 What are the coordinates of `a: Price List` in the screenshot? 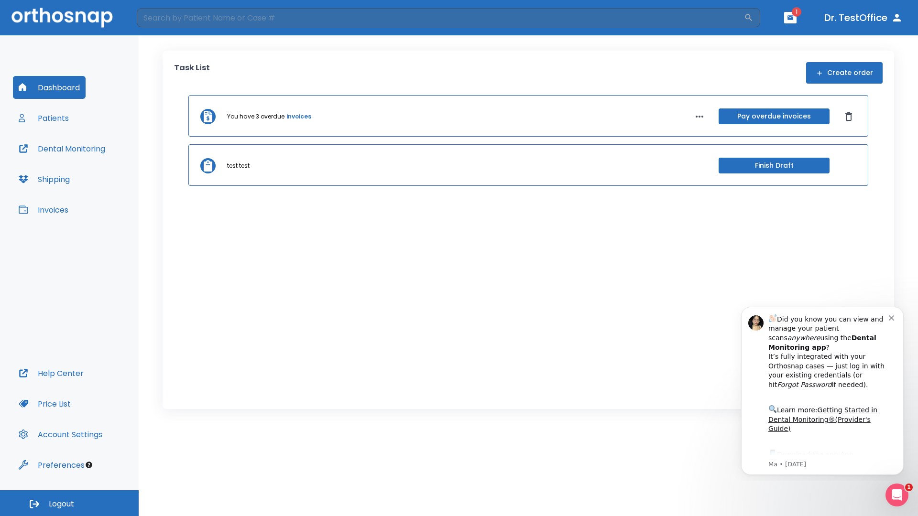 It's located at (44, 404).